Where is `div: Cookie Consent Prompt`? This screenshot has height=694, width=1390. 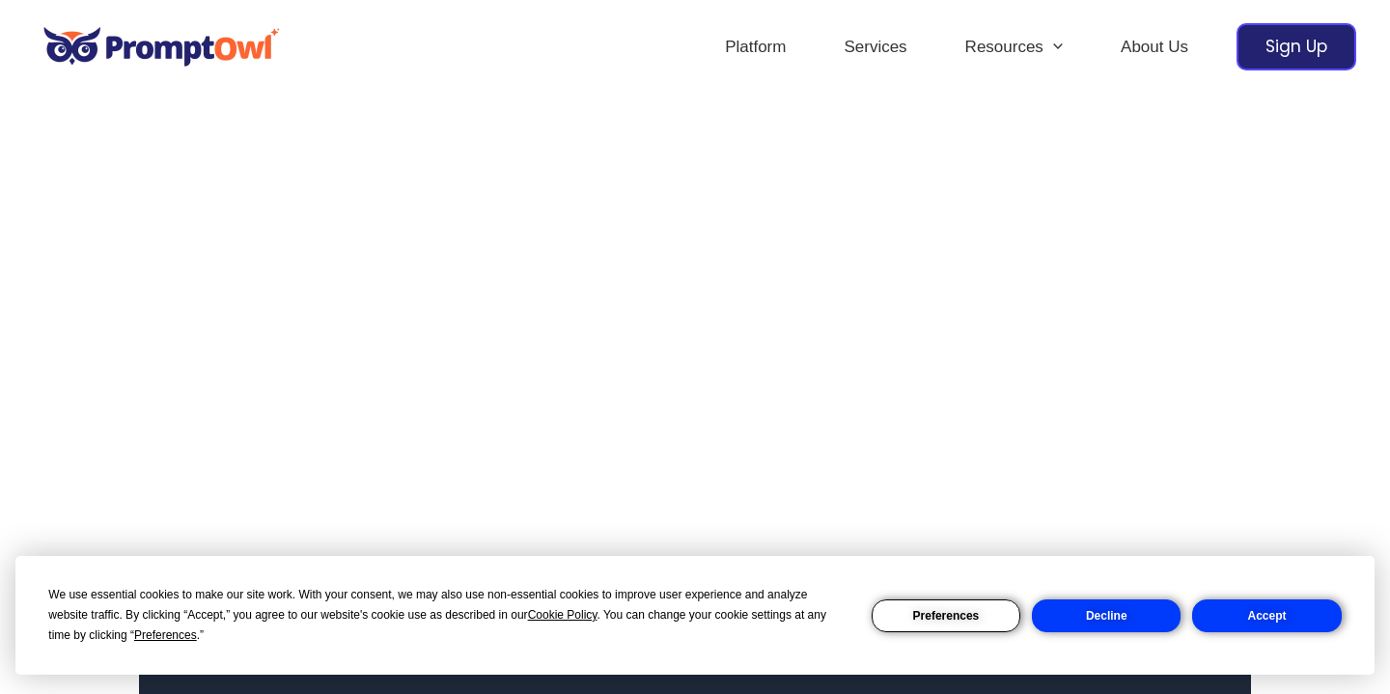 div: Cookie Consent Prompt is located at coordinates (695, 615).